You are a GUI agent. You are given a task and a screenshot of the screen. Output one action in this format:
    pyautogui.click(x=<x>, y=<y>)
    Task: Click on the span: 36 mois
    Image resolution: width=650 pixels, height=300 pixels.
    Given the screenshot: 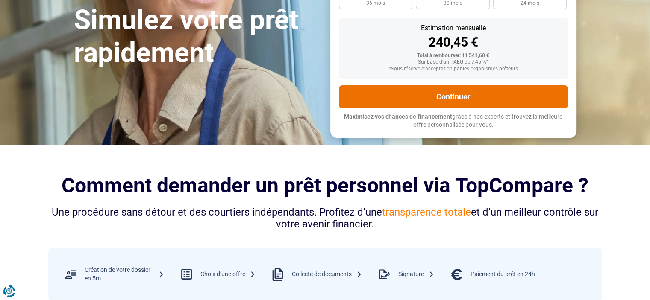 What is the action you would take?
    pyautogui.click(x=376, y=3)
    